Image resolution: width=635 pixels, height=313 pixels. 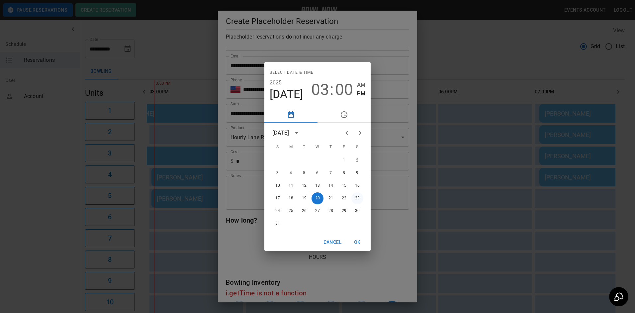 What do you see at coordinates (278, 186) in the screenshot?
I see `button: 10` at bounding box center [278, 186].